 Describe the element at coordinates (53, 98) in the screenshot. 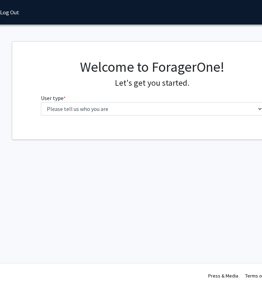

I see `label: User type` at that location.